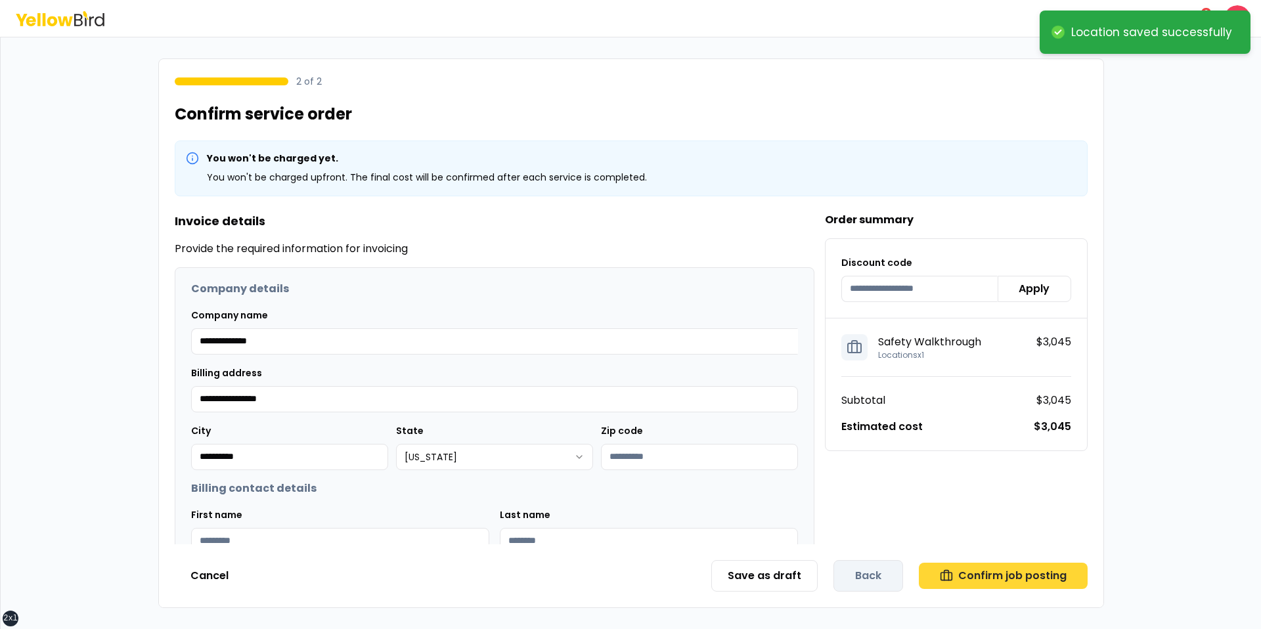  Describe the element at coordinates (901, 355) in the screenshot. I see `p: Locations x 1` at that location.